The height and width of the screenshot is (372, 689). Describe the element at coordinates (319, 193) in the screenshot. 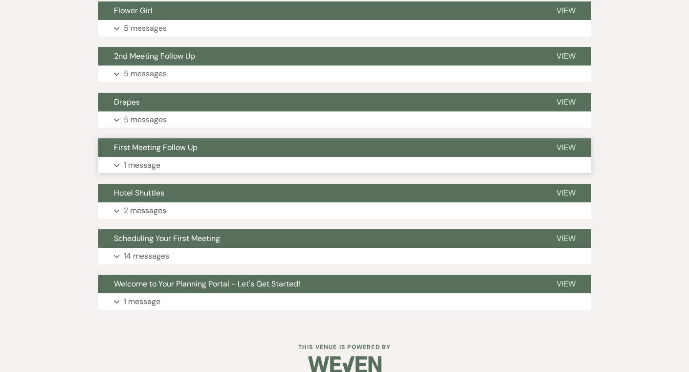

I see `button: Hotel Shuttles` at that location.